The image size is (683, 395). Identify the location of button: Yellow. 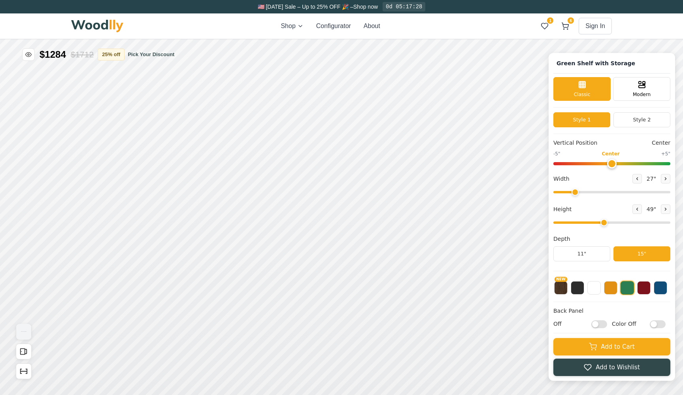
(610, 288).